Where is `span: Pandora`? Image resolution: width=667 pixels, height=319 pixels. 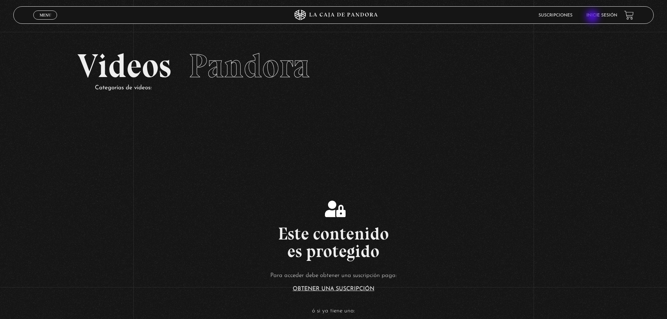
span: Pandora is located at coordinates (249, 66).